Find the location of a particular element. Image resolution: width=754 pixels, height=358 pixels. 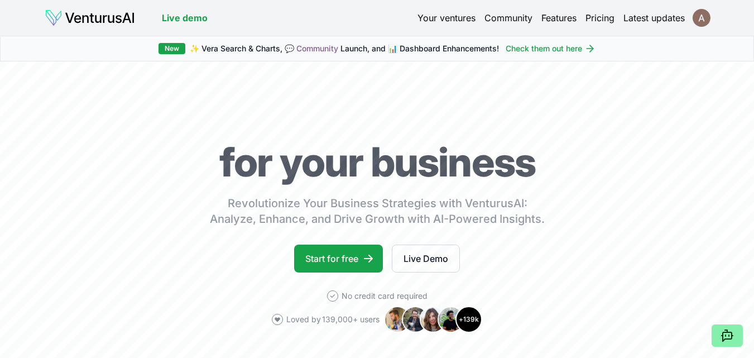

img: Avatar 1 is located at coordinates (397, 319).